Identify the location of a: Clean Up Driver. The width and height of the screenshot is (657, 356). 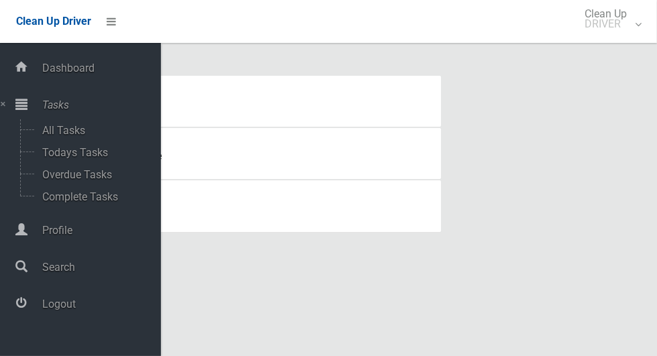
(54, 21).